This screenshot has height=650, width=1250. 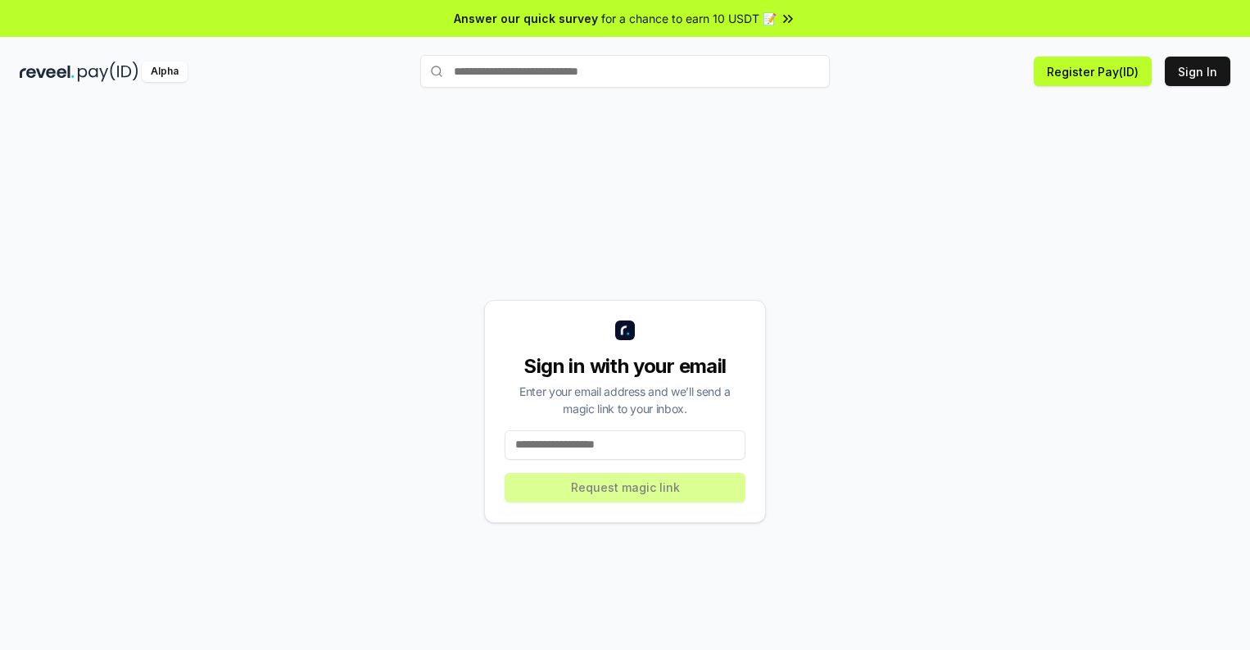 What do you see at coordinates (165, 71) in the screenshot?
I see `div: Alpha` at bounding box center [165, 71].